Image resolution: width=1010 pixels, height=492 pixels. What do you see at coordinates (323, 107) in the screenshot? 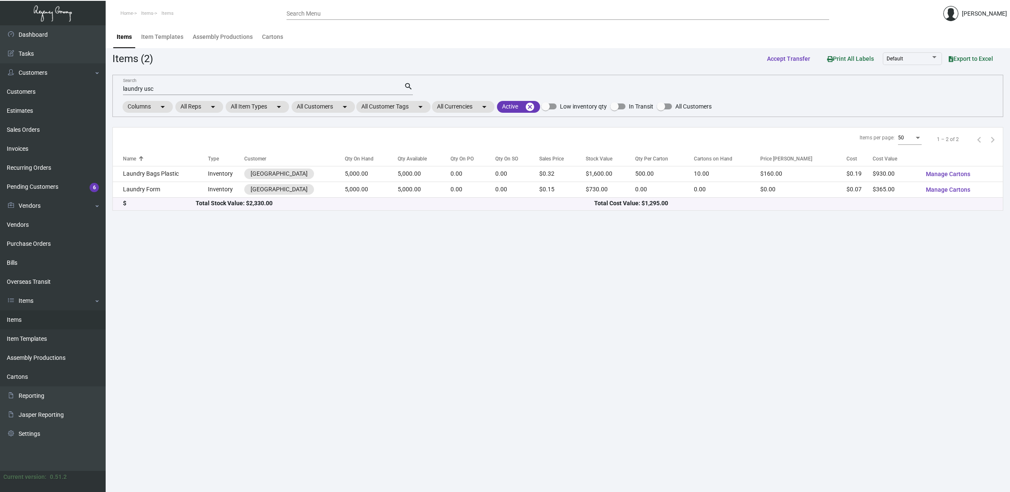
I see `mat-chip: All Customers` at bounding box center [323, 107].